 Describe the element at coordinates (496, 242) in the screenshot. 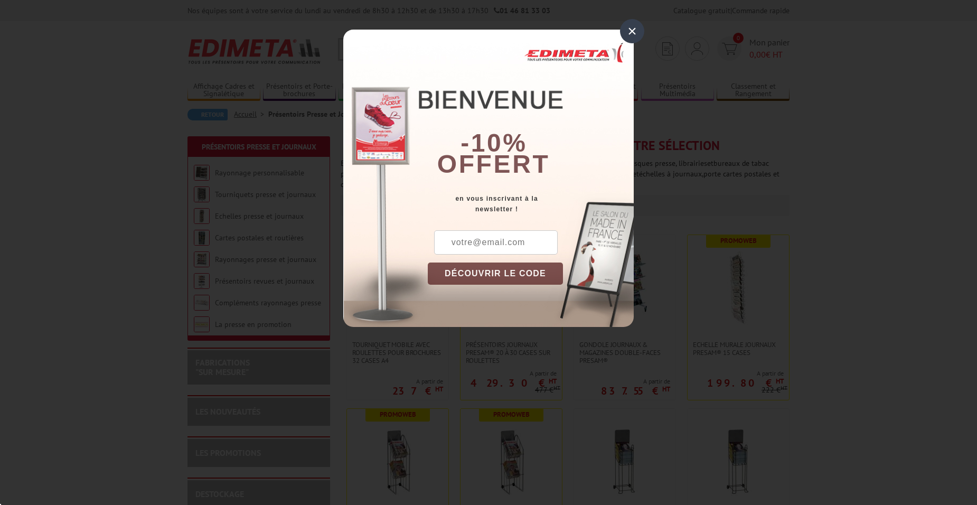

I see `input: votre@email.com` at that location.